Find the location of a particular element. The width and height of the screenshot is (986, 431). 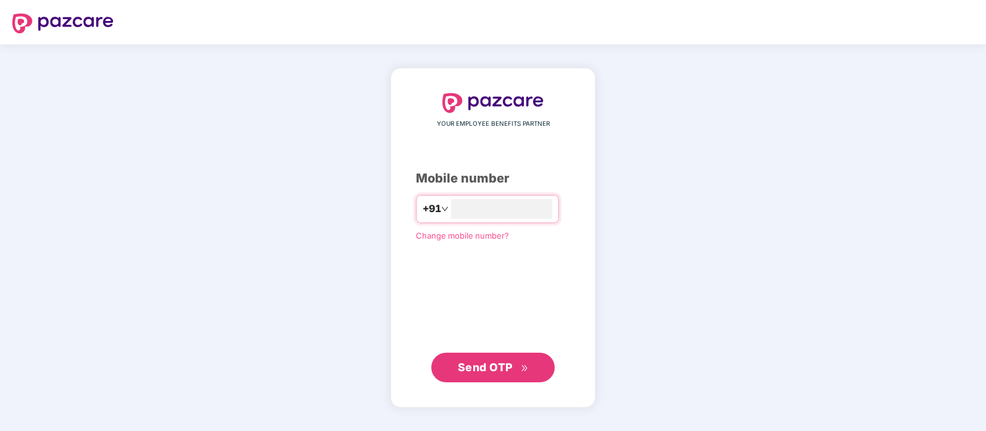

span: down is located at coordinates (445, 209).